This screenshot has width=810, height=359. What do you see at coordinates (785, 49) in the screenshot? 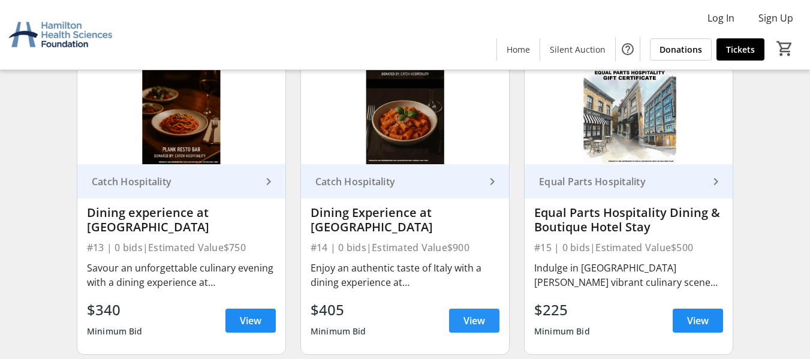
I see `button: Cart` at bounding box center [785, 49].